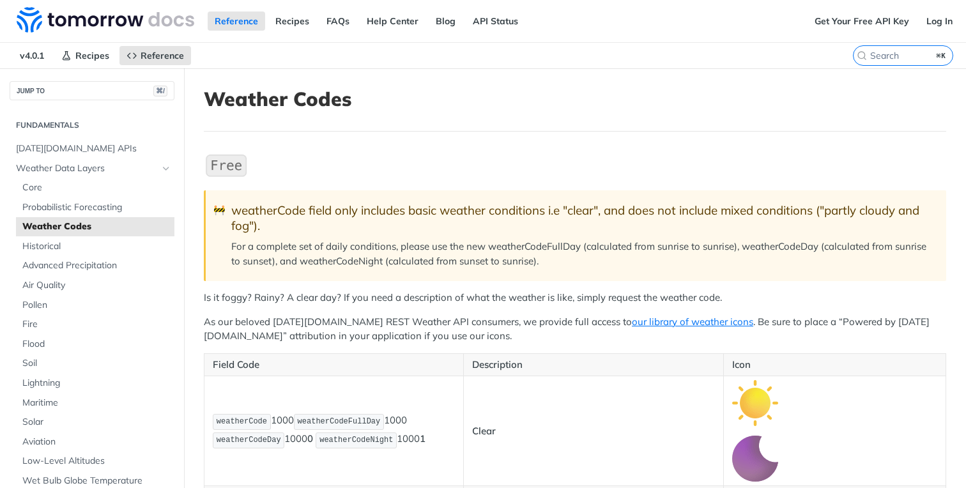  What do you see at coordinates (941, 56) in the screenshot?
I see `kbd: ⌘K` at bounding box center [941, 56].